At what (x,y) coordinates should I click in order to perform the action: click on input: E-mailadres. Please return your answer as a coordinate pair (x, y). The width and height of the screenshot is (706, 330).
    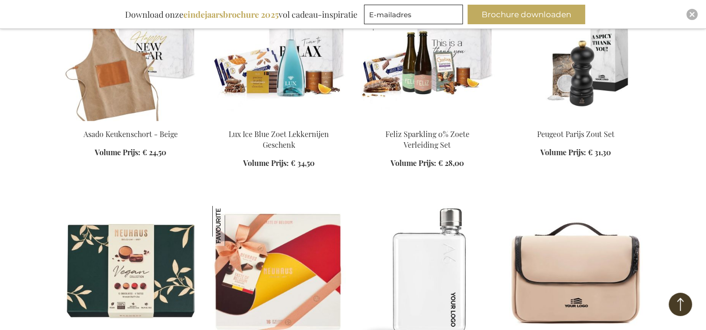
    Looking at the image, I should click on (413, 14).